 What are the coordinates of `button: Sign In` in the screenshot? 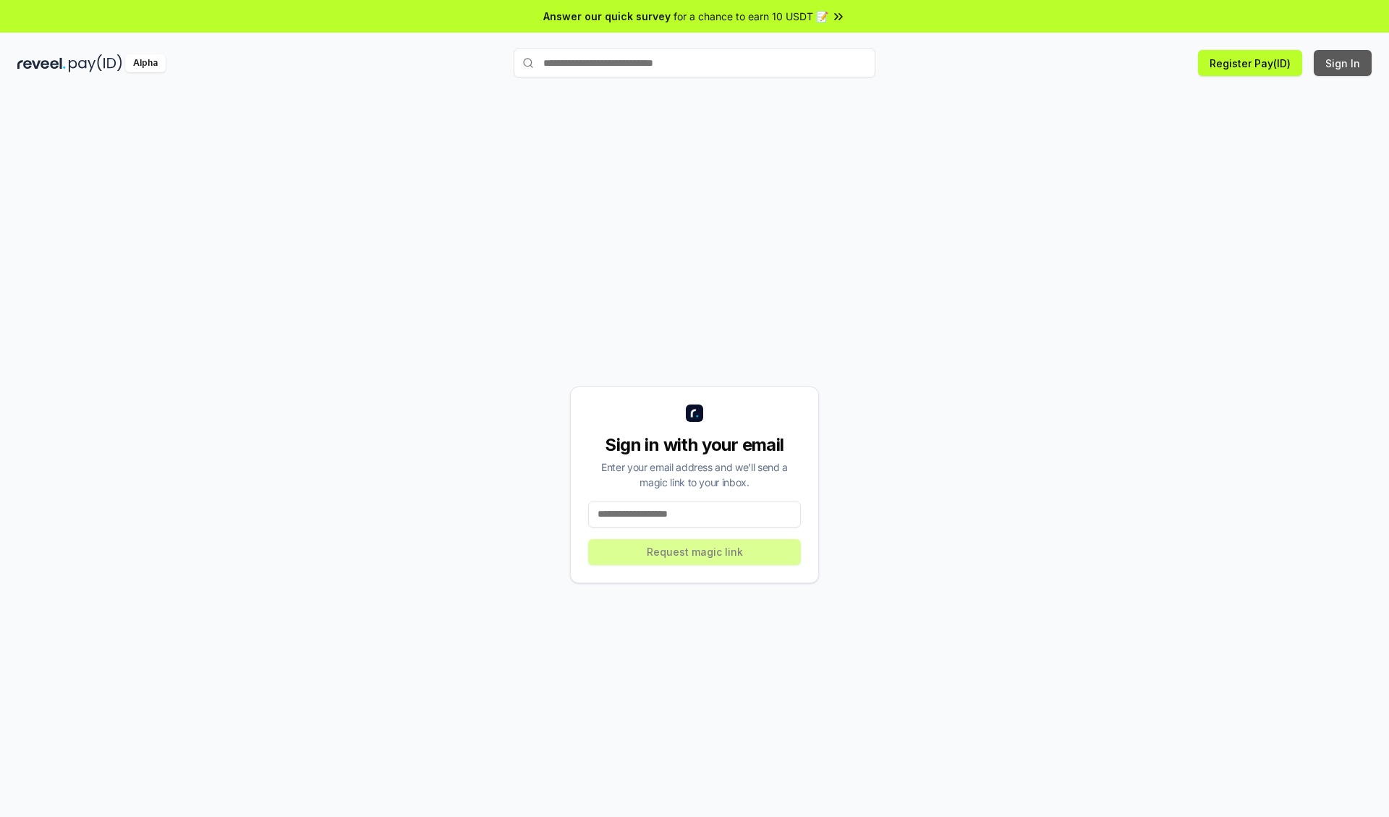 It's located at (1343, 63).